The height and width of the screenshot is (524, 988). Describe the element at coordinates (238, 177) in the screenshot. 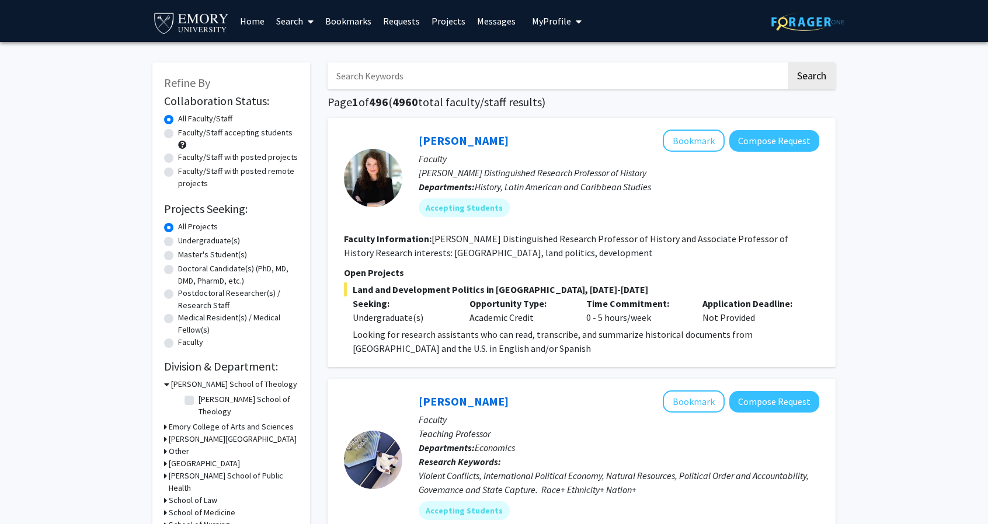

I see `label: Faculty/Staff with posted remote projects` at that location.